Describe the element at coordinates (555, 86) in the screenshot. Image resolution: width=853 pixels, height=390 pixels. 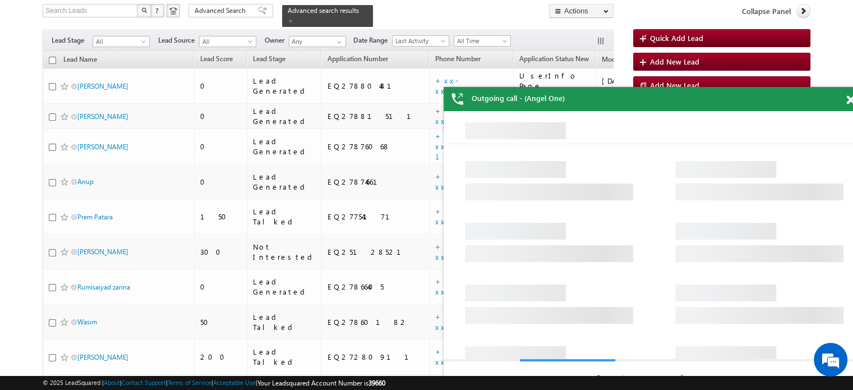
I see `div: UserInfo Page Completed` at that location.